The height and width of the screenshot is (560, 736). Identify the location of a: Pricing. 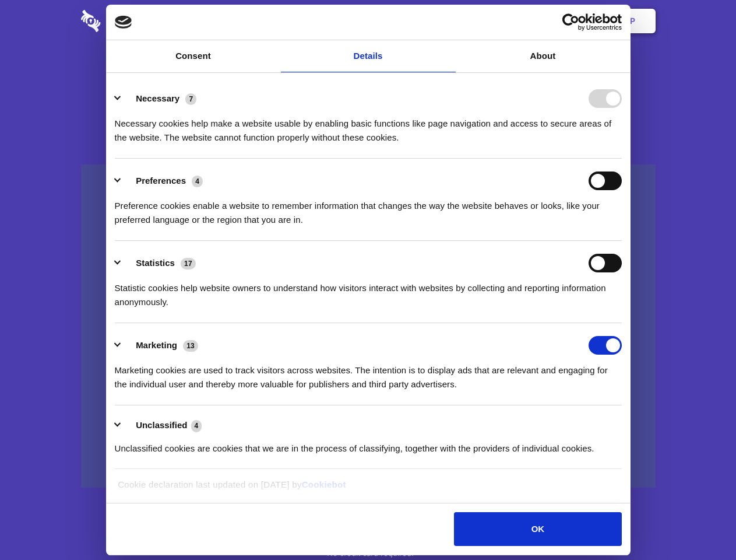
(367, 21).